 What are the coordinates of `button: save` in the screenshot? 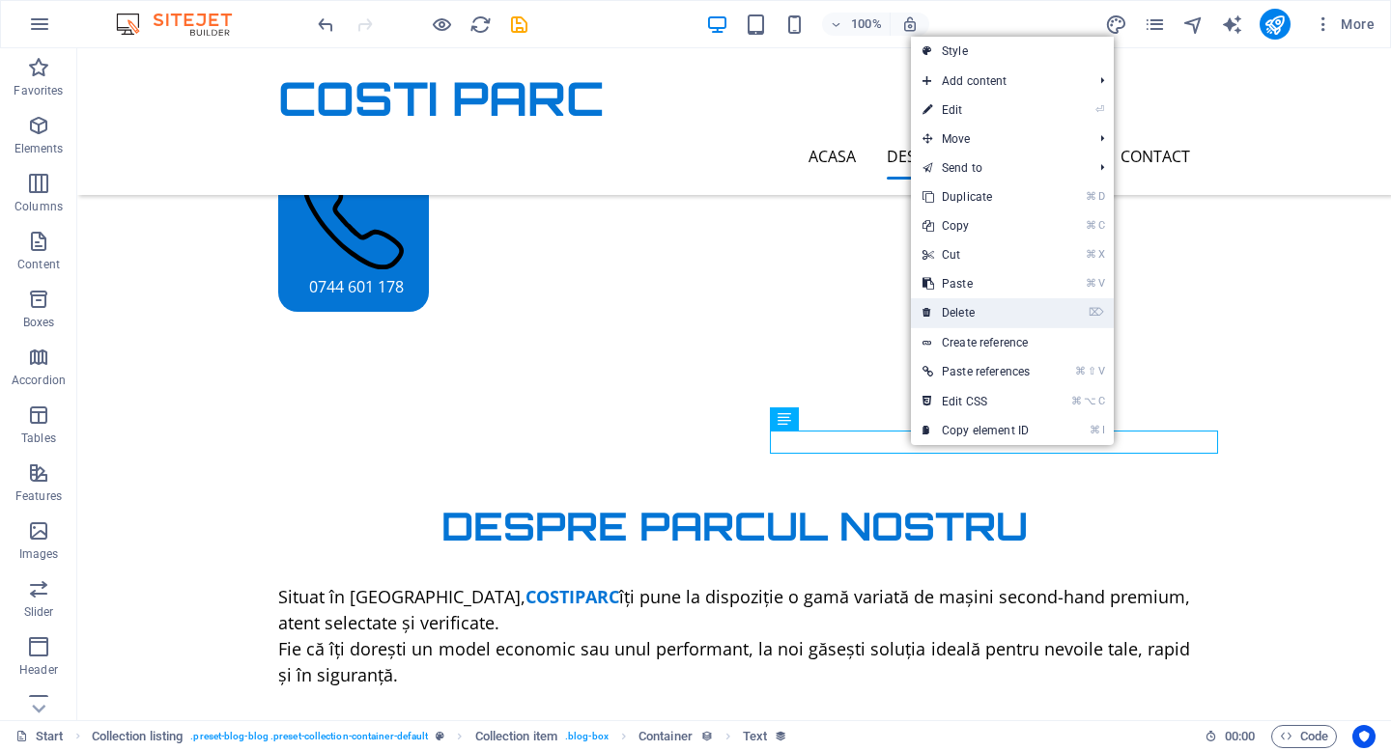 It's located at (519, 24).